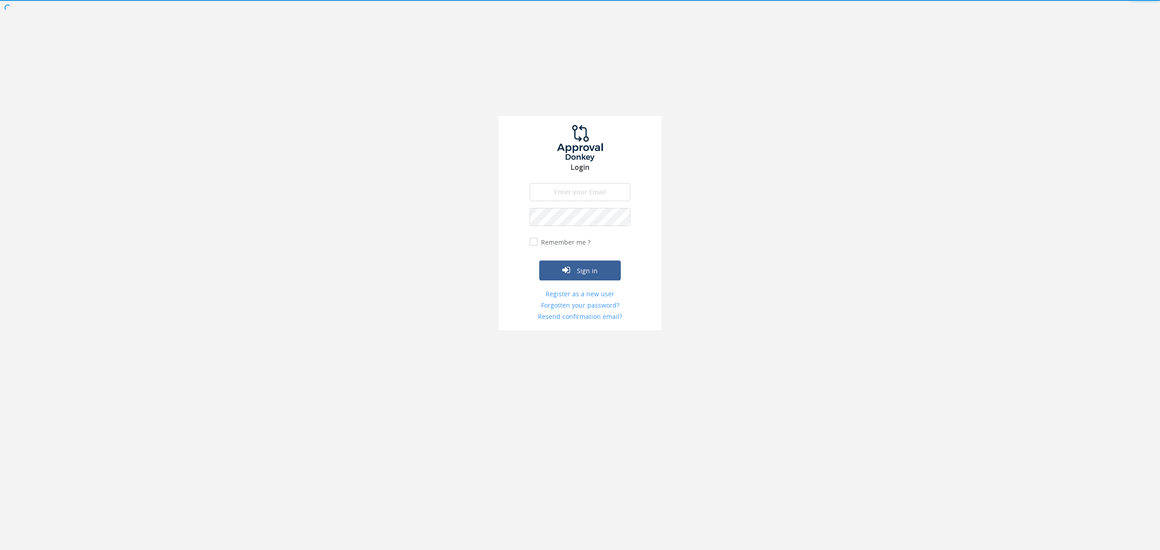 Image resolution: width=1160 pixels, height=550 pixels. Describe the element at coordinates (580, 143) in the screenshot. I see `img: logo.png` at that location.